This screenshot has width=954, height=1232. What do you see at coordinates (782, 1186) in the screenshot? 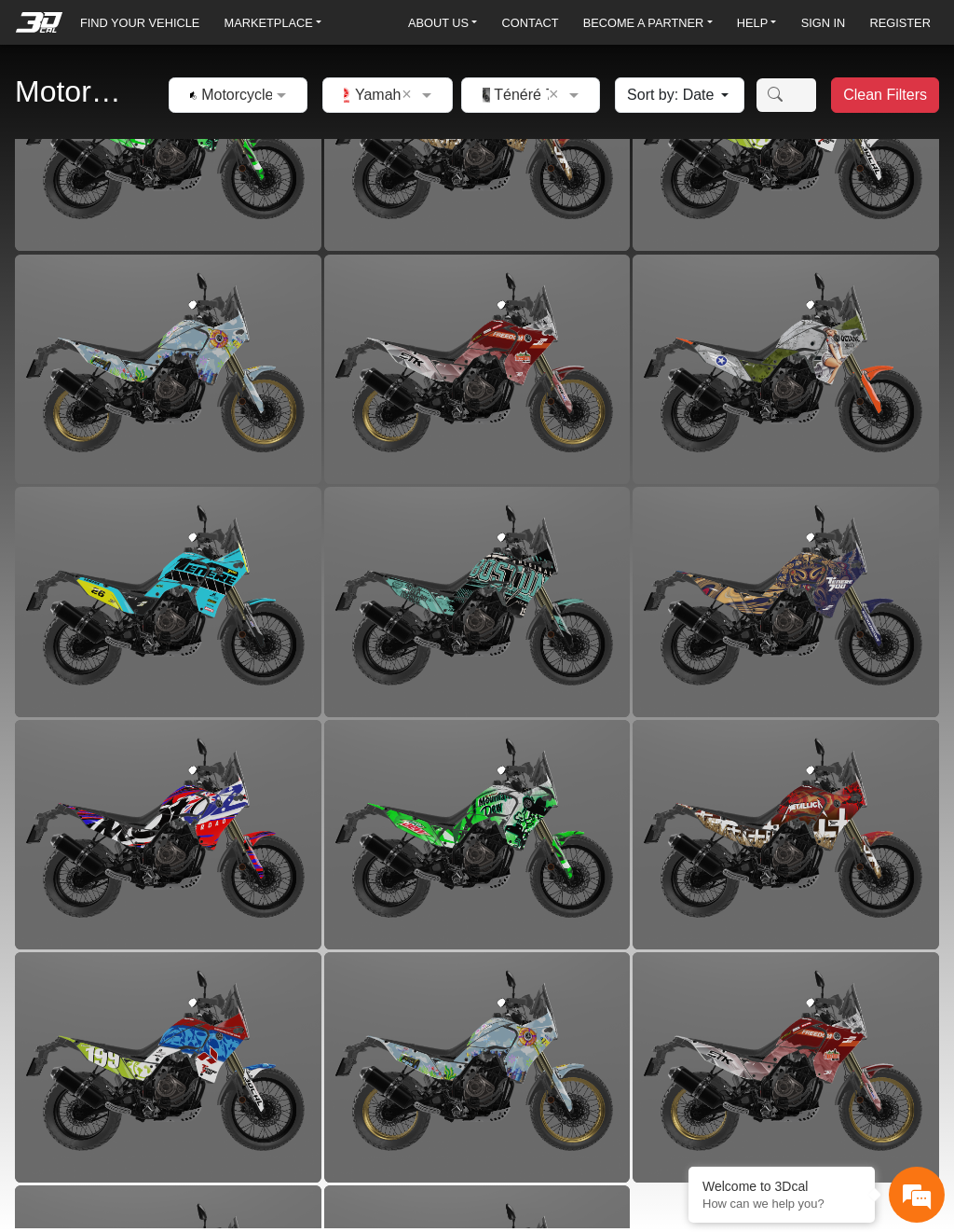
I see `div: Welcome to 3Dcal` at bounding box center [782, 1186].